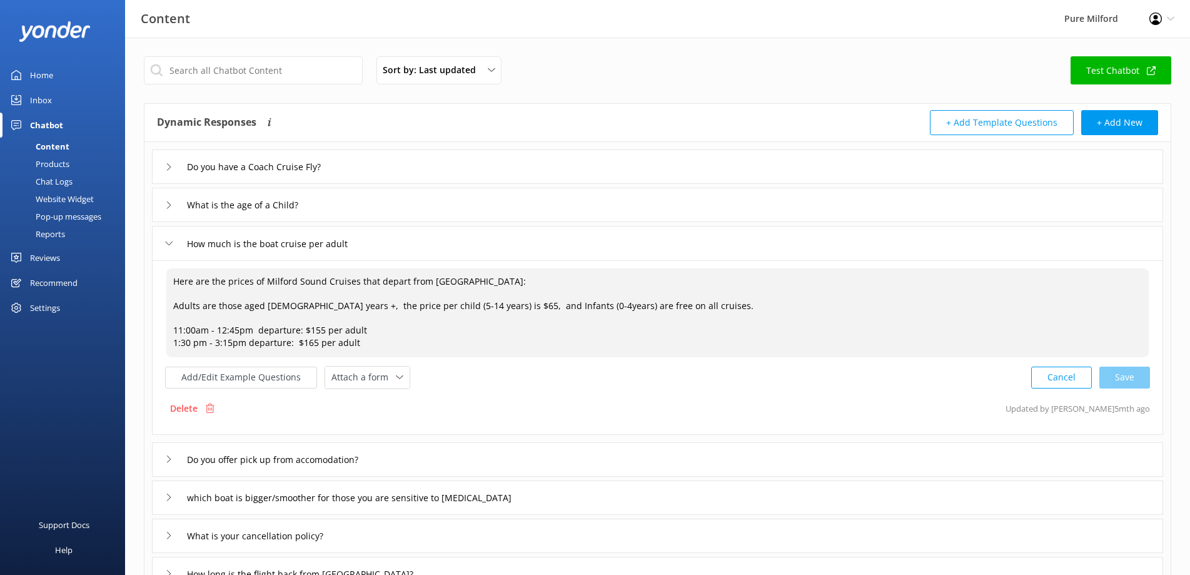  Describe the element at coordinates (165, 19) in the screenshot. I see `h3: Content` at that location.